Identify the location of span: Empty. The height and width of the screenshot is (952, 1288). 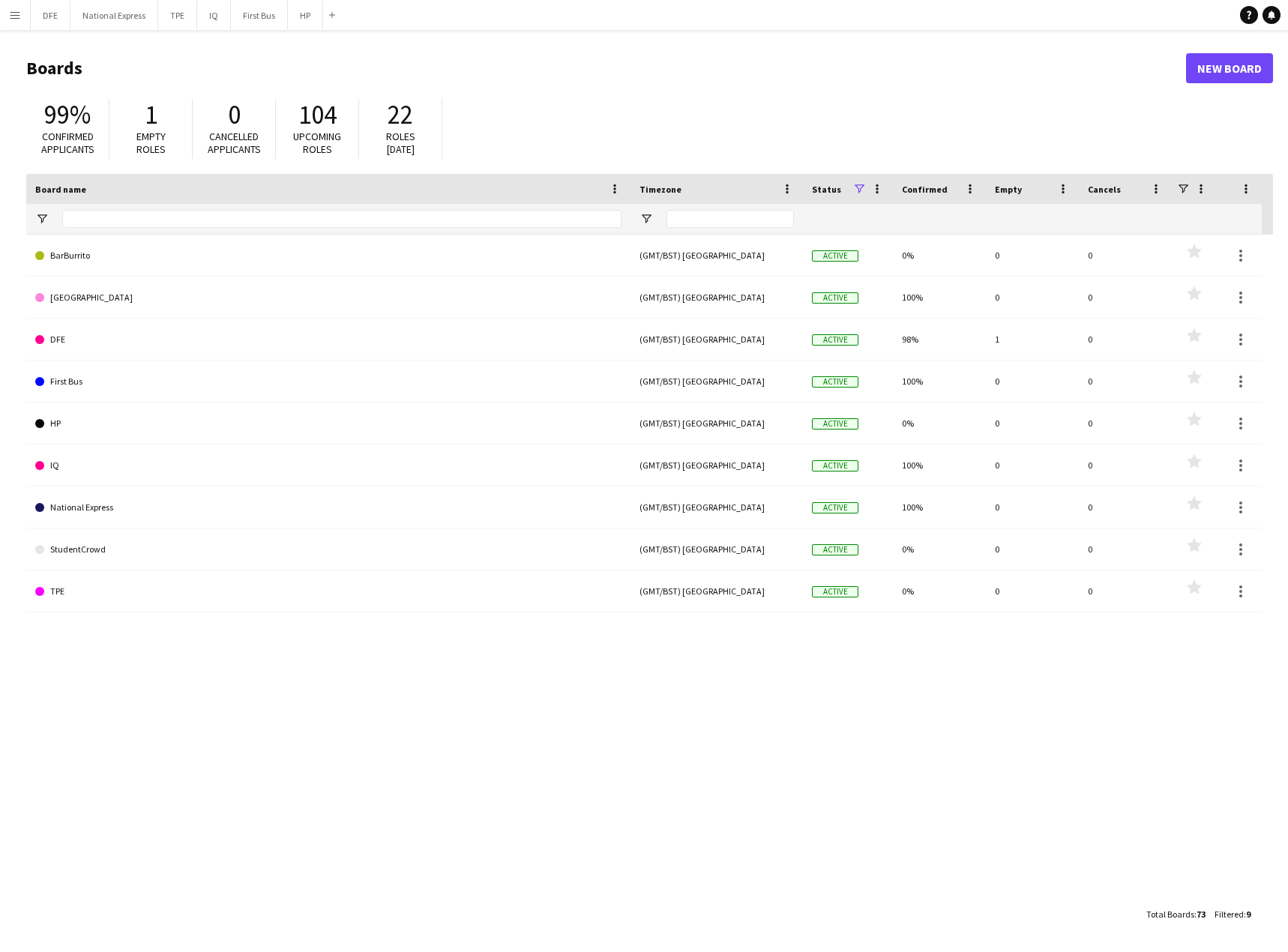
(1008, 189).